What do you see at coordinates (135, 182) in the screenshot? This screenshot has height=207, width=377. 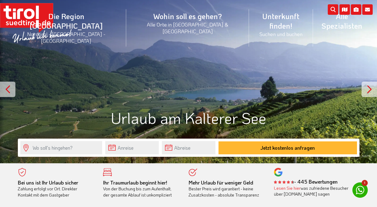 I see `b: Ihr Traumurlaub beginnt hier!` at bounding box center [135, 182].